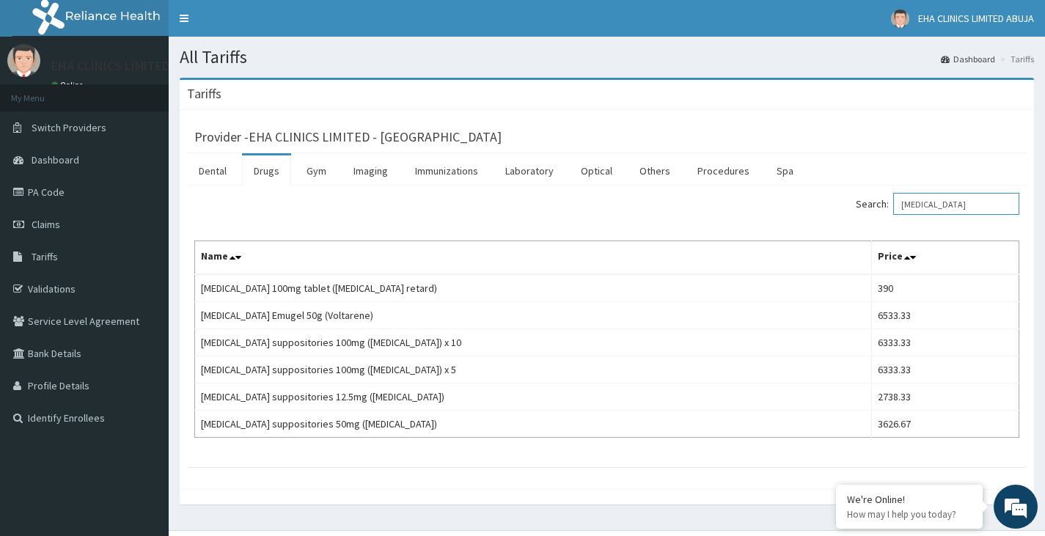 This screenshot has width=1045, height=536. Describe the element at coordinates (316, 171) in the screenshot. I see `a: Gym` at that location.